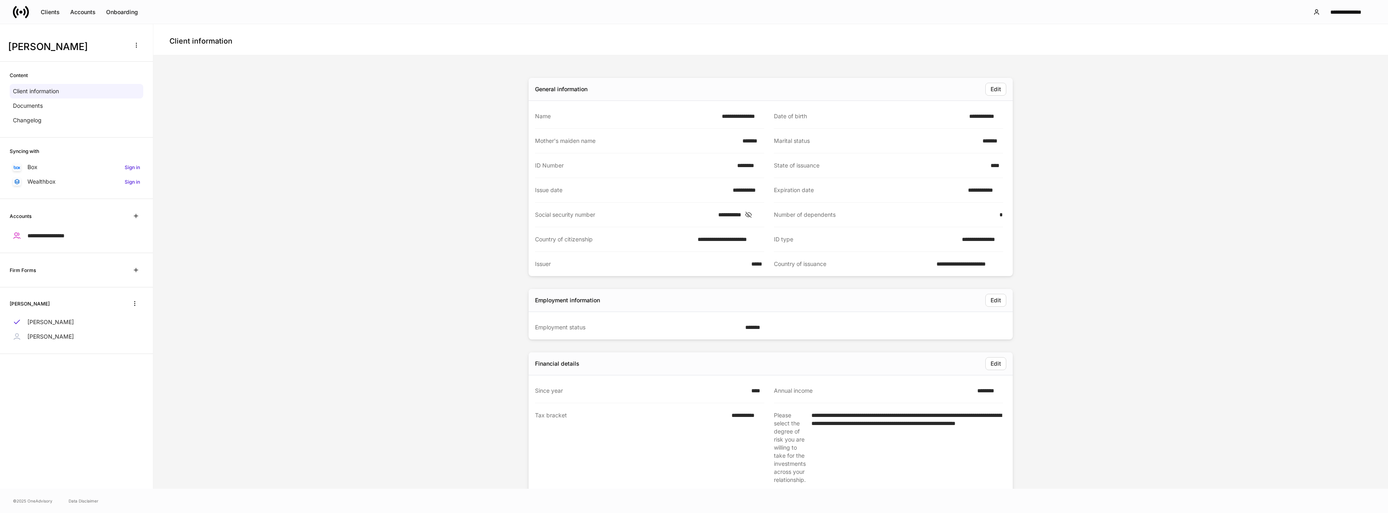  I want to click on div: Social security number, so click(624, 215).